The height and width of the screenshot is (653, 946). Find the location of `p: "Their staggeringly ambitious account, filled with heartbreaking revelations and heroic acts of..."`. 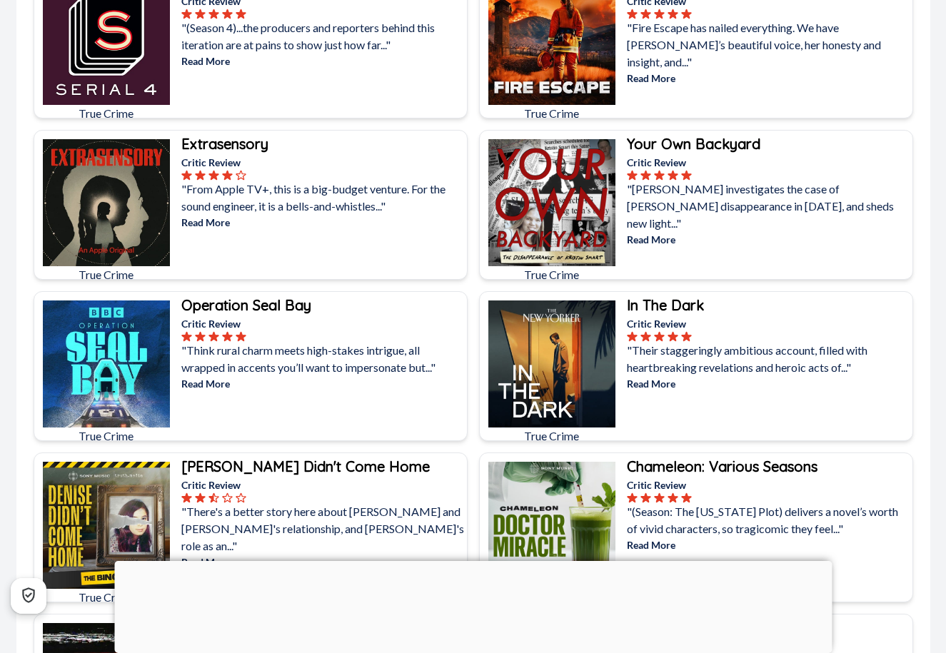

p: "Their staggeringly ambitious account, filled with heartbreaking revelations and heroic acts of..." is located at coordinates (768, 359).